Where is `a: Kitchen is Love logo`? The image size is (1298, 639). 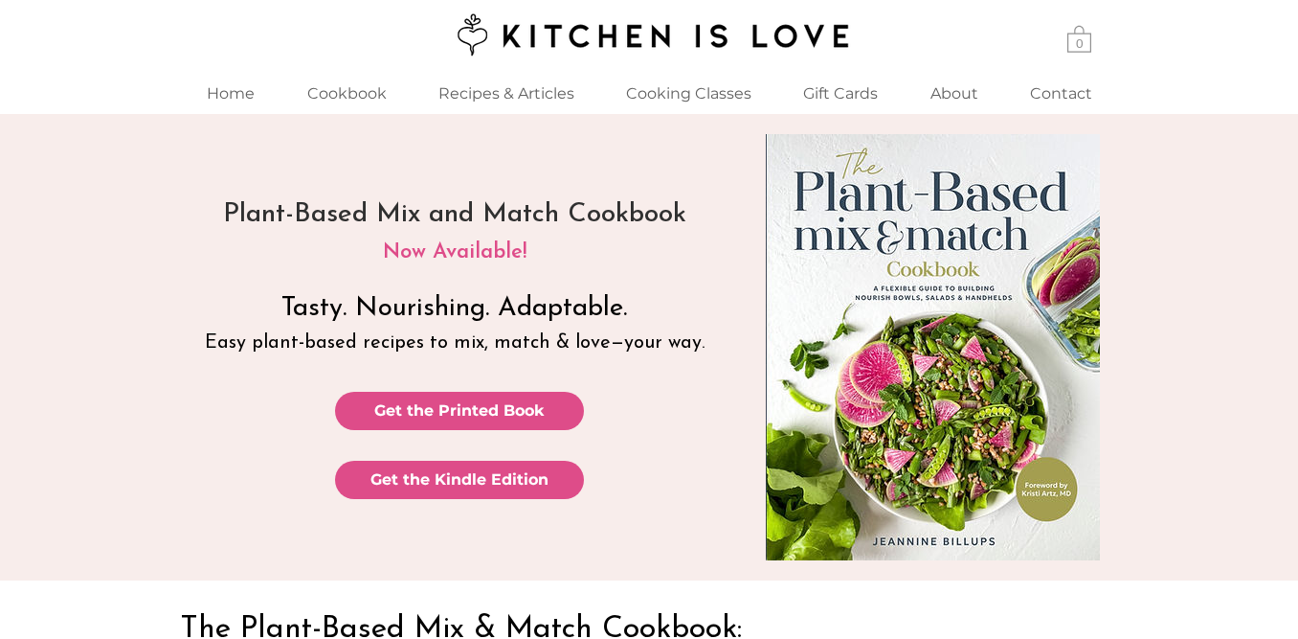
a: Kitchen is Love logo is located at coordinates (648, 34).